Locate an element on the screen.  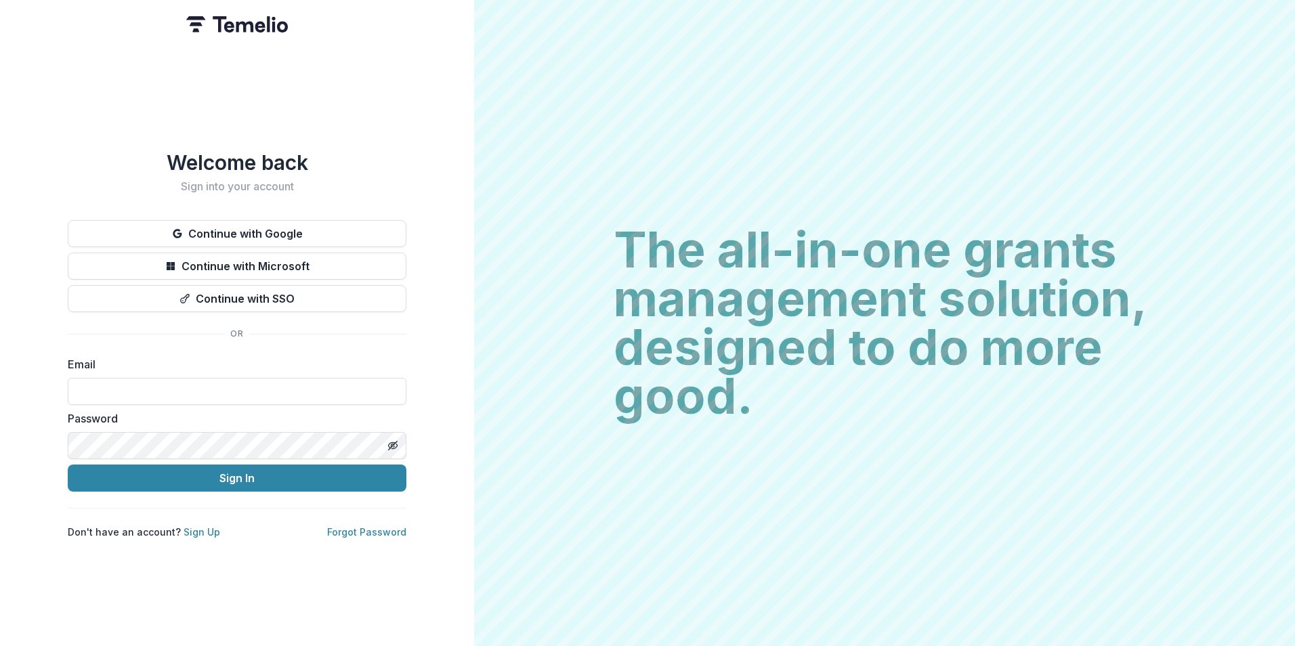
button: Continue with Microsoft is located at coordinates (237, 266).